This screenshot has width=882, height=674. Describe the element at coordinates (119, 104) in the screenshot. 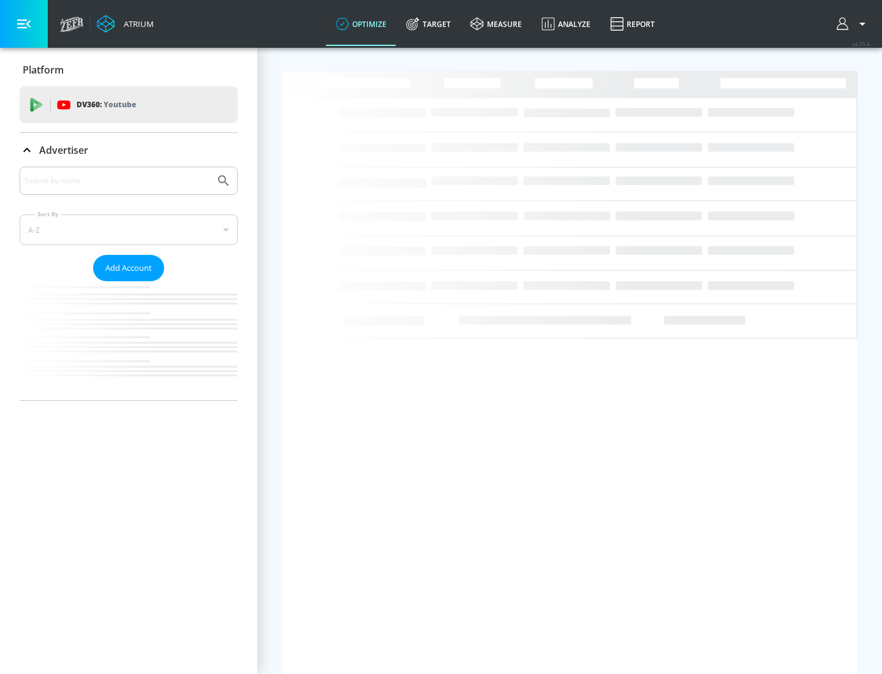

I see `p: Youtube` at that location.